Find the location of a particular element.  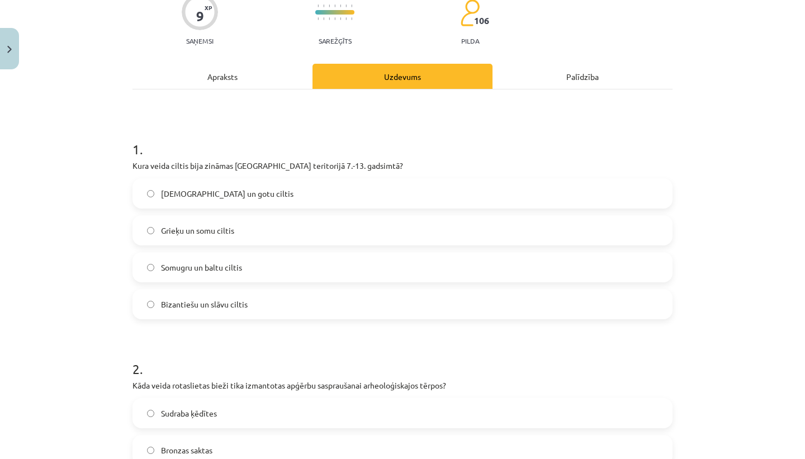

input: Grieķu un somu ciltis is located at coordinates (150, 230).